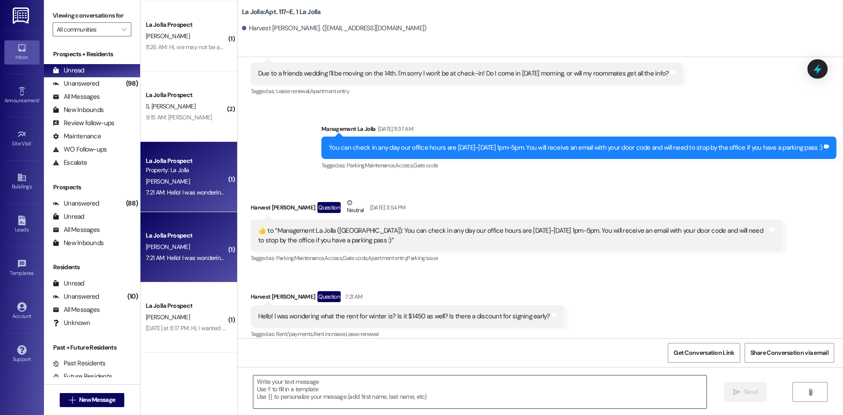  What do you see at coordinates (295, 334) in the screenshot?
I see `span: Rent/payments ,` at bounding box center [295, 334].